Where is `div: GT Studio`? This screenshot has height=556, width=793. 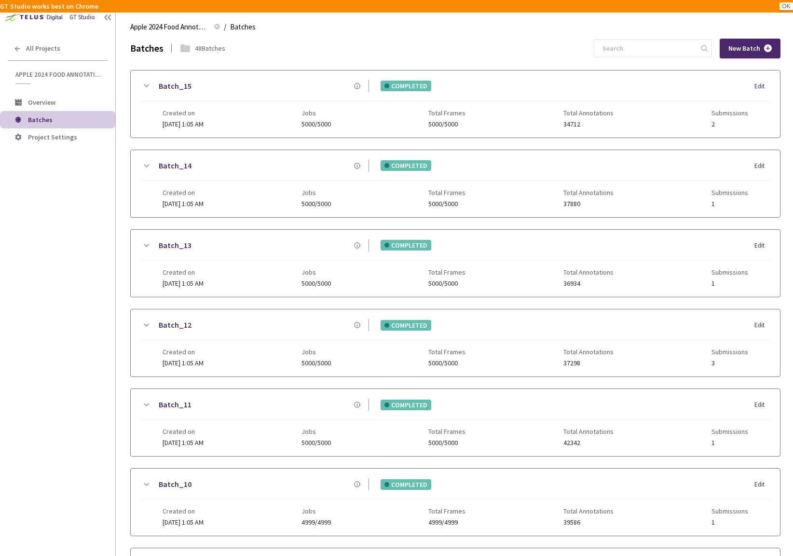
div: GT Studio is located at coordinates (82, 17).